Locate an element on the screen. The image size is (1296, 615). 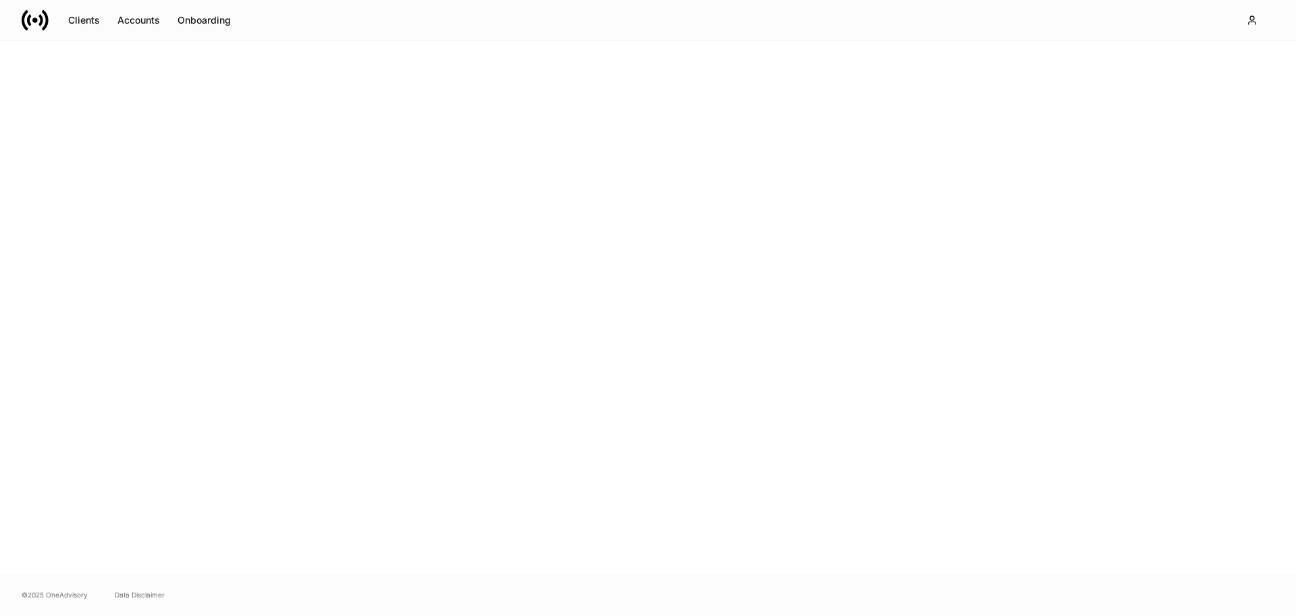
button: Clients is located at coordinates (84, 20).